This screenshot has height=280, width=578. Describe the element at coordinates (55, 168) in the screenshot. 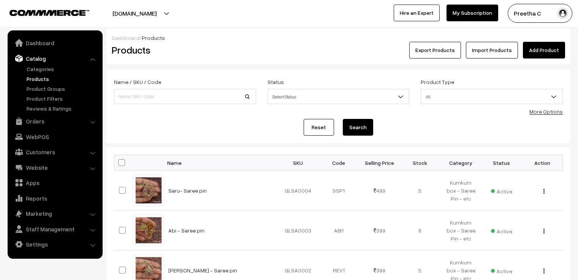

I see `a: Website` at that location.